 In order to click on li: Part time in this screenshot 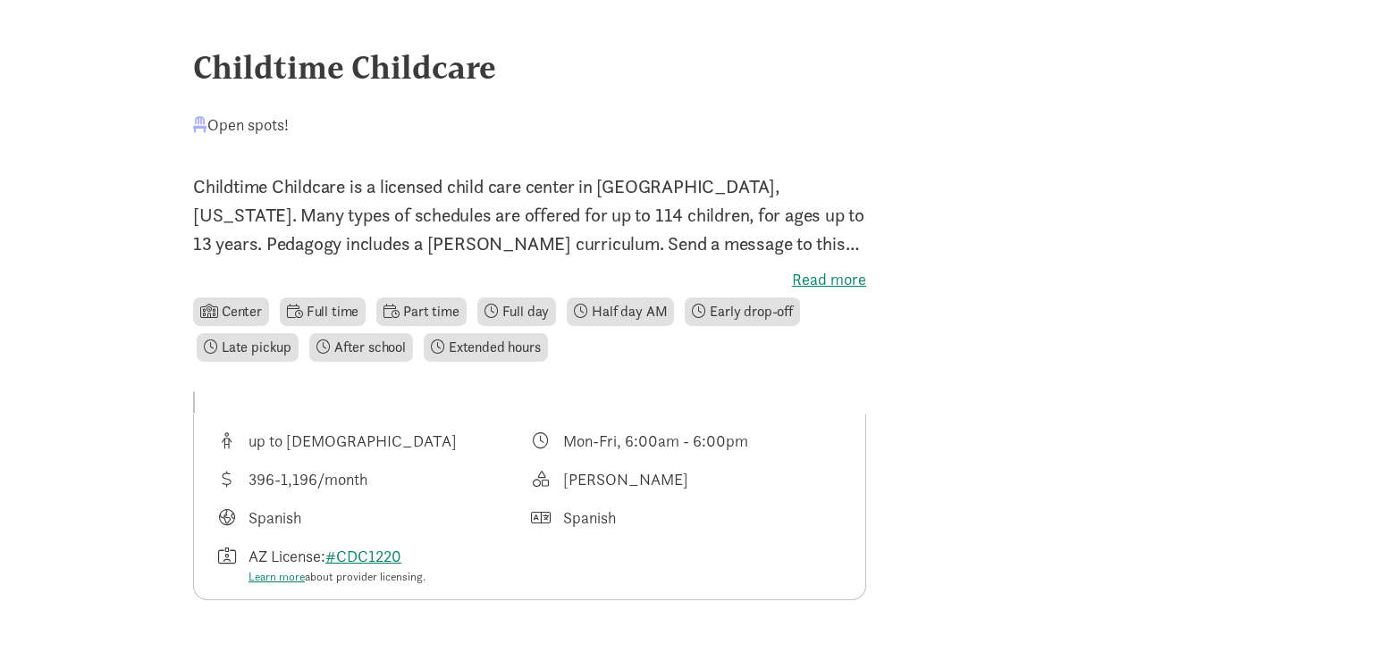, I will do `click(421, 312)`.